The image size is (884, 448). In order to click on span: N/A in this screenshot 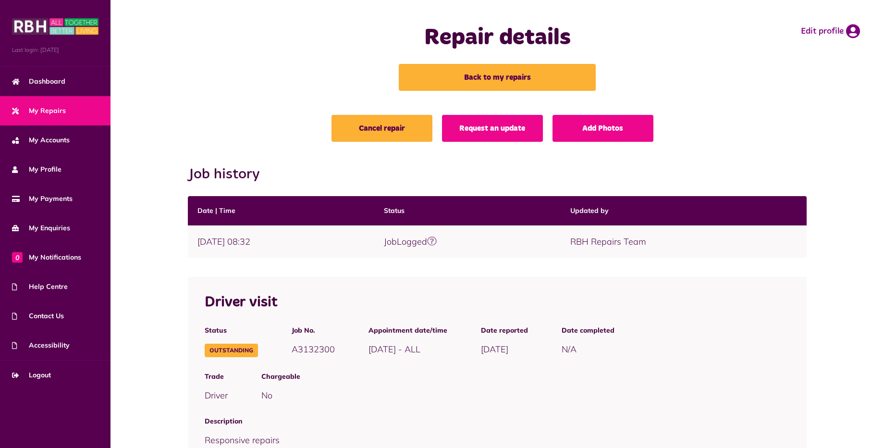, I will do `click(569, 349)`.